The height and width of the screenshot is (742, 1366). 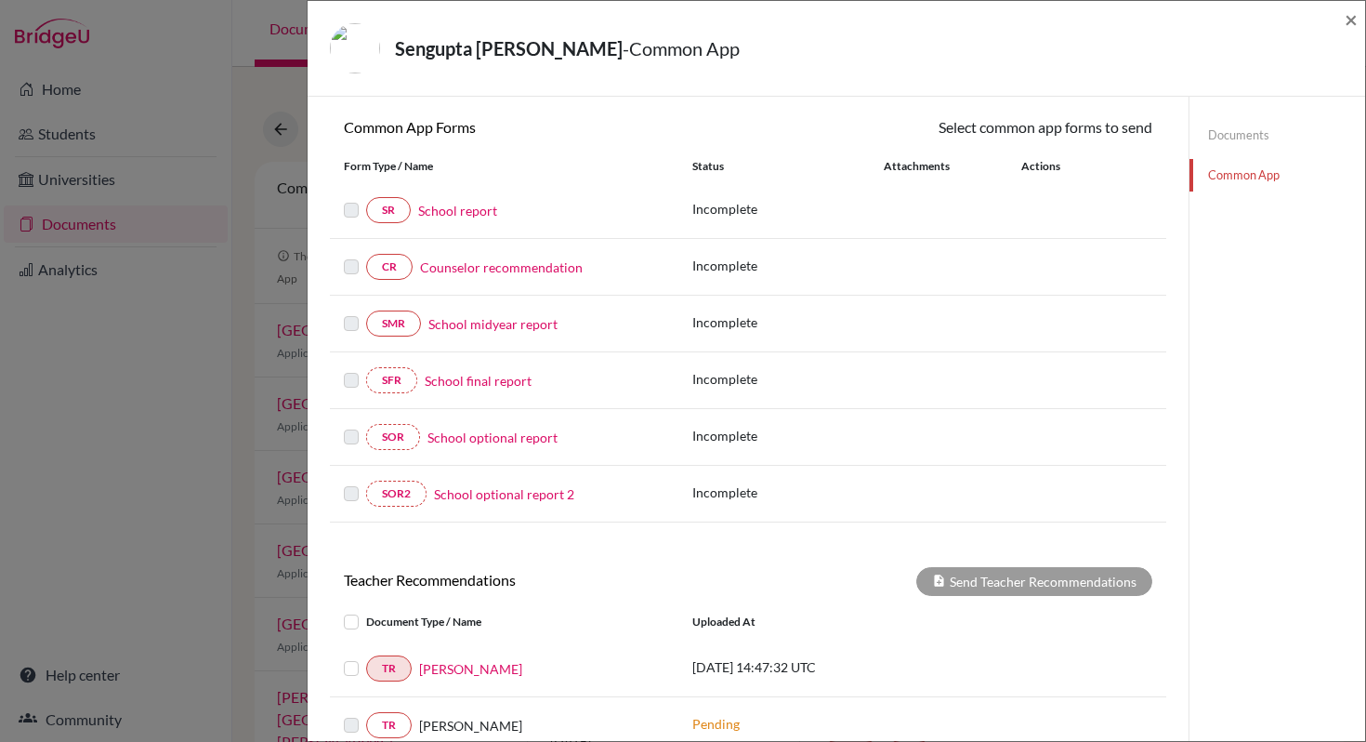 I want to click on a: SFR, so click(x=391, y=380).